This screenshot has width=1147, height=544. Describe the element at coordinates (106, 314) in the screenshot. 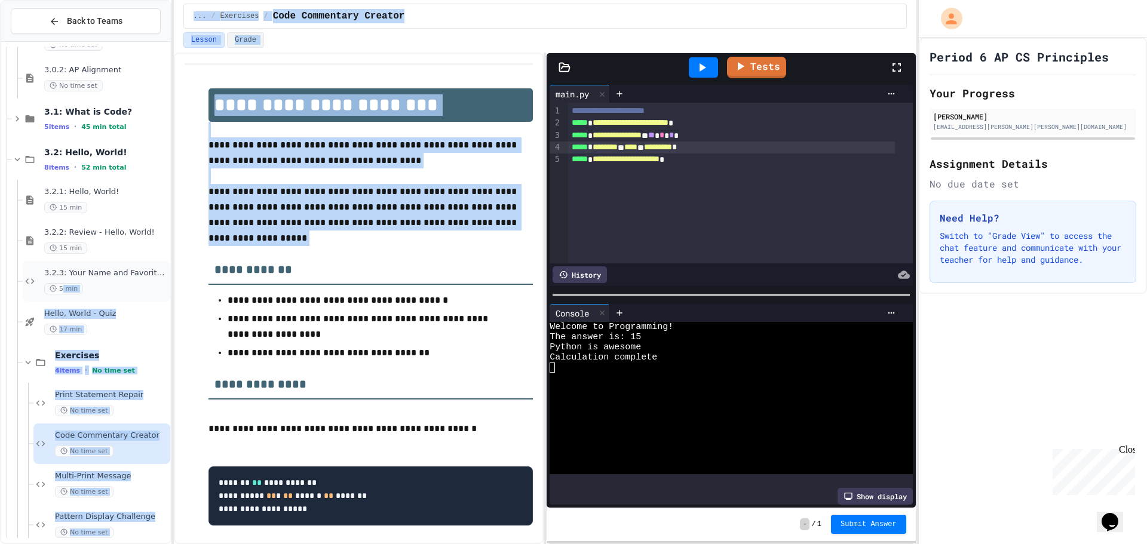

I see `span: Hello, World - Quiz` at that location.